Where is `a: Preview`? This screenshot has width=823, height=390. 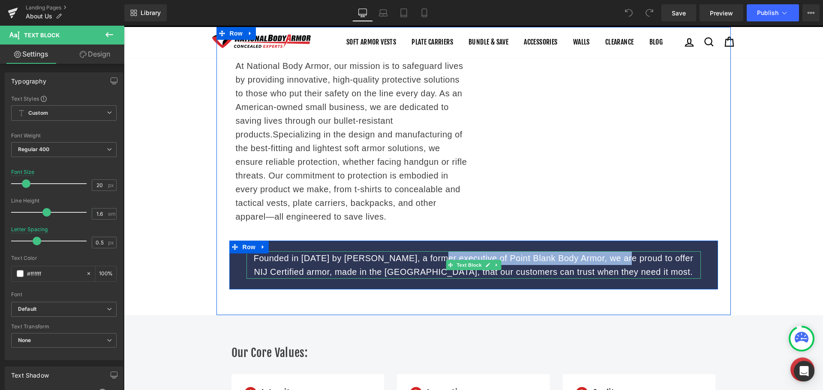
a: Preview is located at coordinates (721, 13).